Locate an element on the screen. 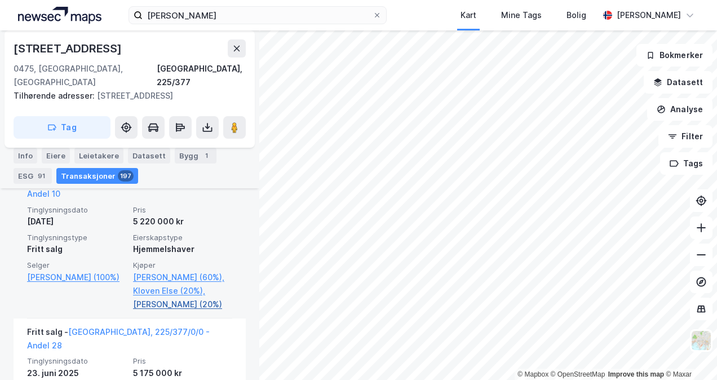  div: Hjemmelshaver is located at coordinates (183, 249).